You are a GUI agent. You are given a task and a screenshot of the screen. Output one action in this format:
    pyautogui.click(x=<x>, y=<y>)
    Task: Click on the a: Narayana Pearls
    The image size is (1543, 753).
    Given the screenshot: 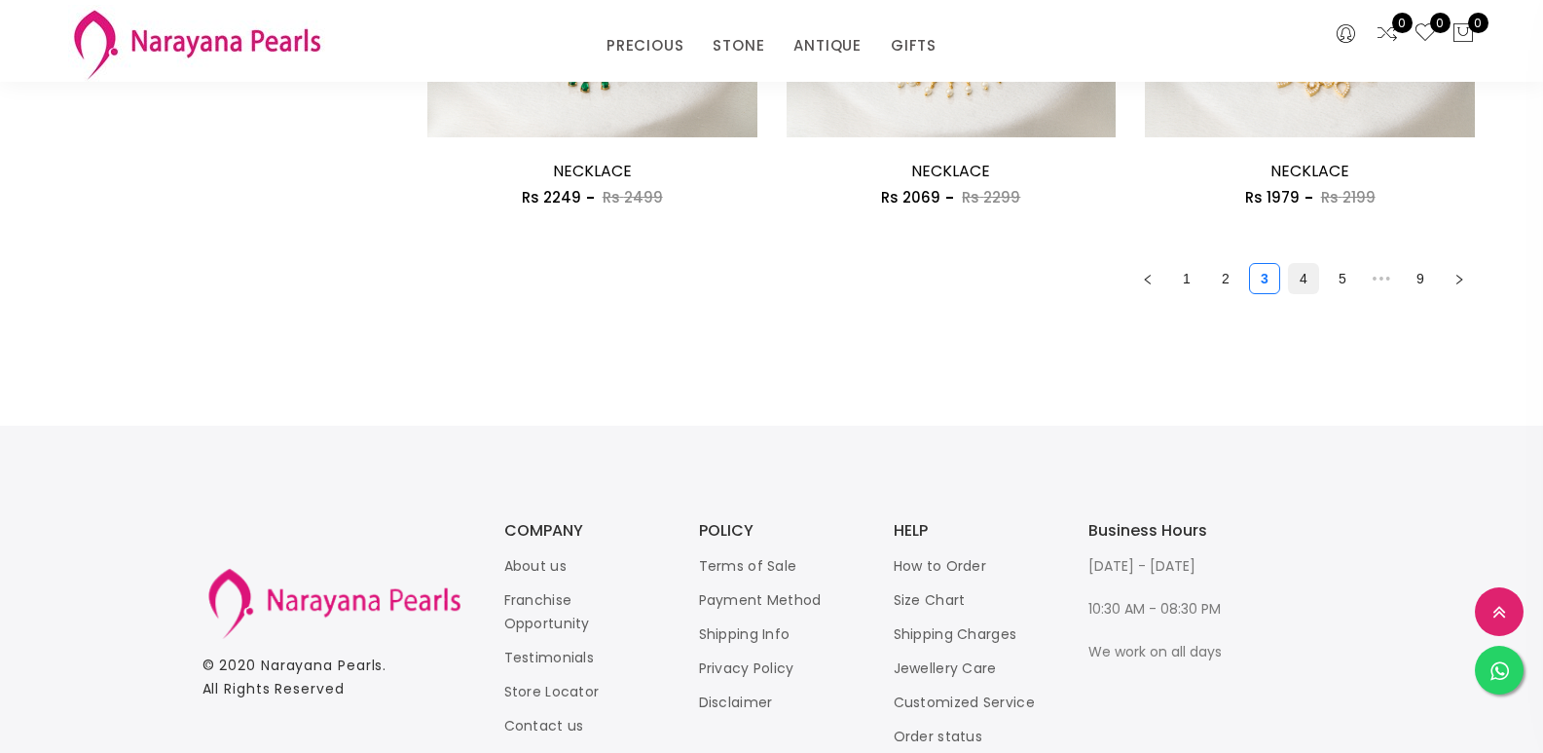 What is the action you would take?
    pyautogui.click(x=322, y=665)
    